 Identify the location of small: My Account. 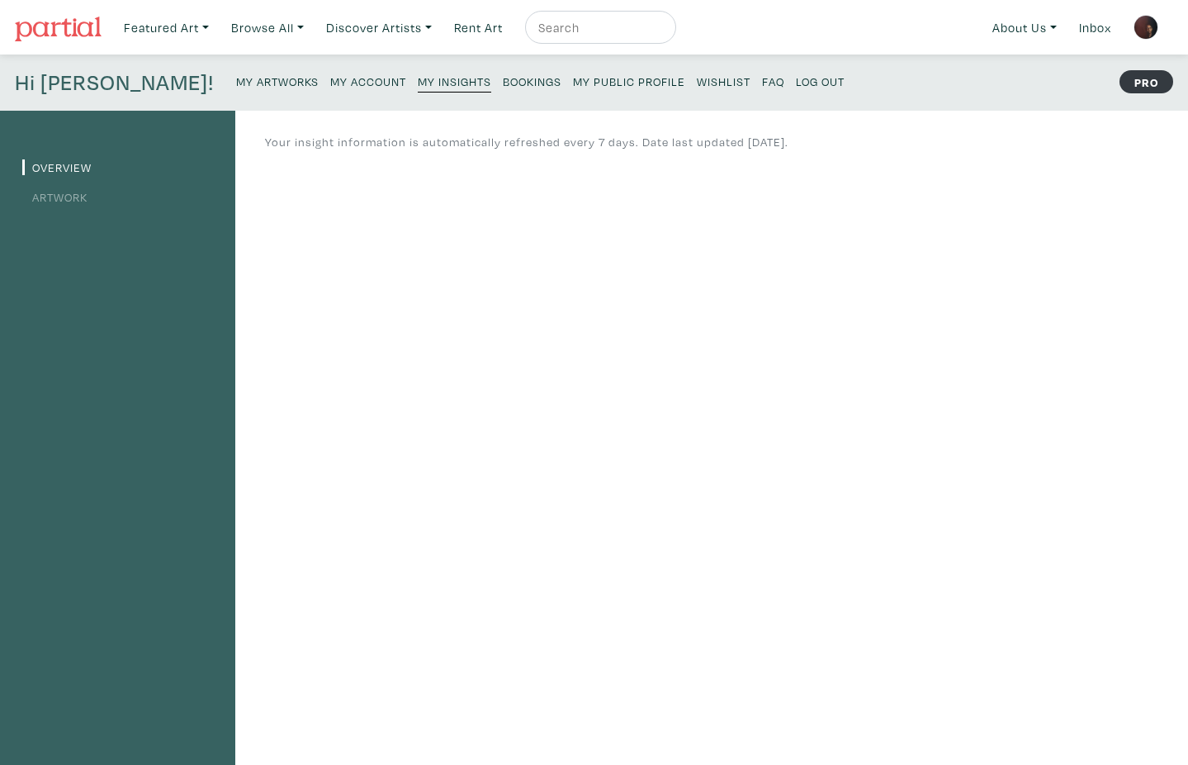
(368, 81).